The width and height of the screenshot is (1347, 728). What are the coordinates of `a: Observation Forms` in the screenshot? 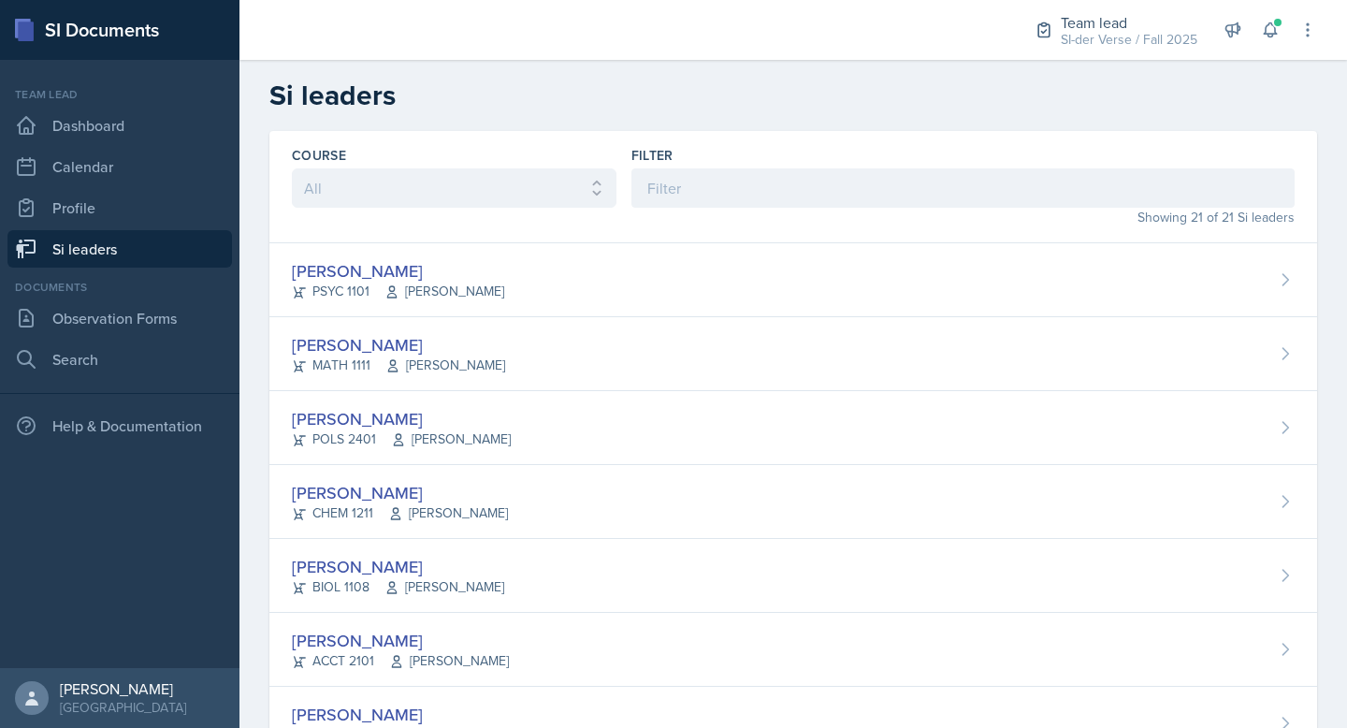 It's located at (120, 318).